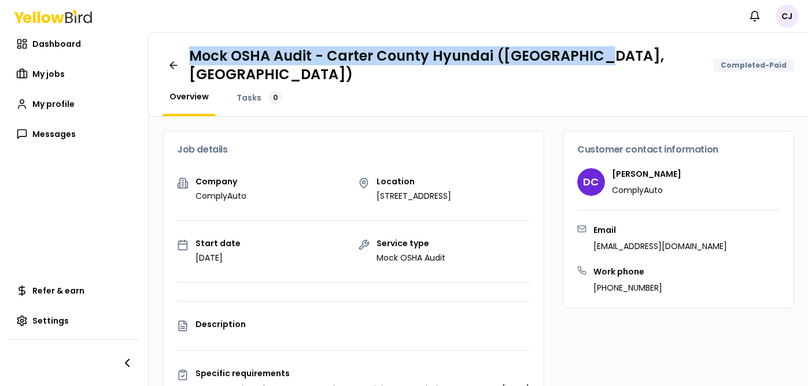  Describe the element at coordinates (275, 98) in the screenshot. I see `div: 0` at that location.